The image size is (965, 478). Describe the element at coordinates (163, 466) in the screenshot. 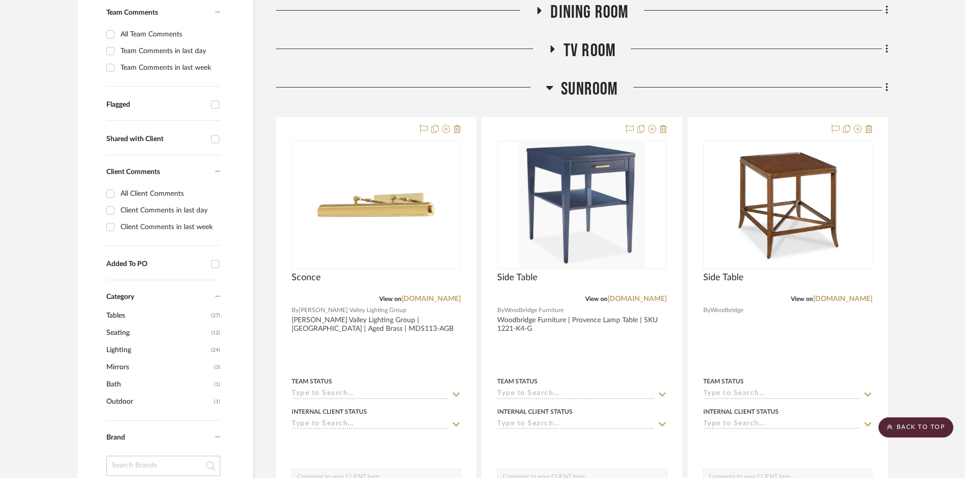

I see `input: Search Brands` at that location.